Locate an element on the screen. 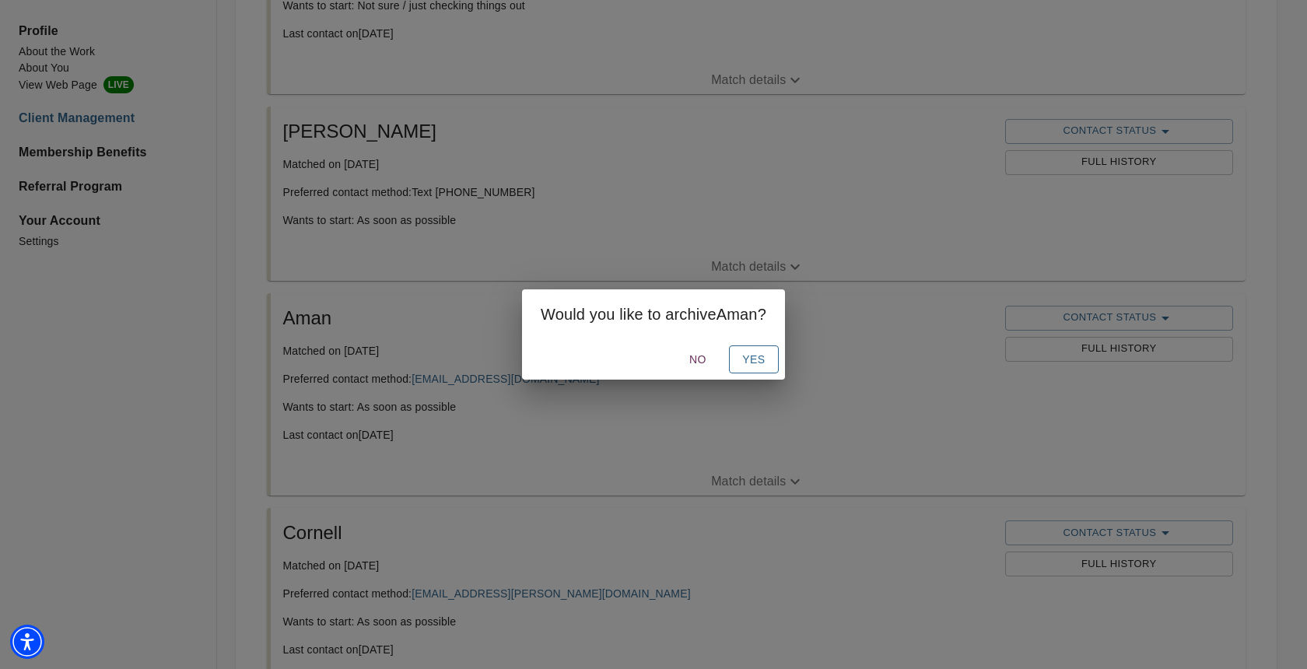  button: Yes is located at coordinates (754, 360).